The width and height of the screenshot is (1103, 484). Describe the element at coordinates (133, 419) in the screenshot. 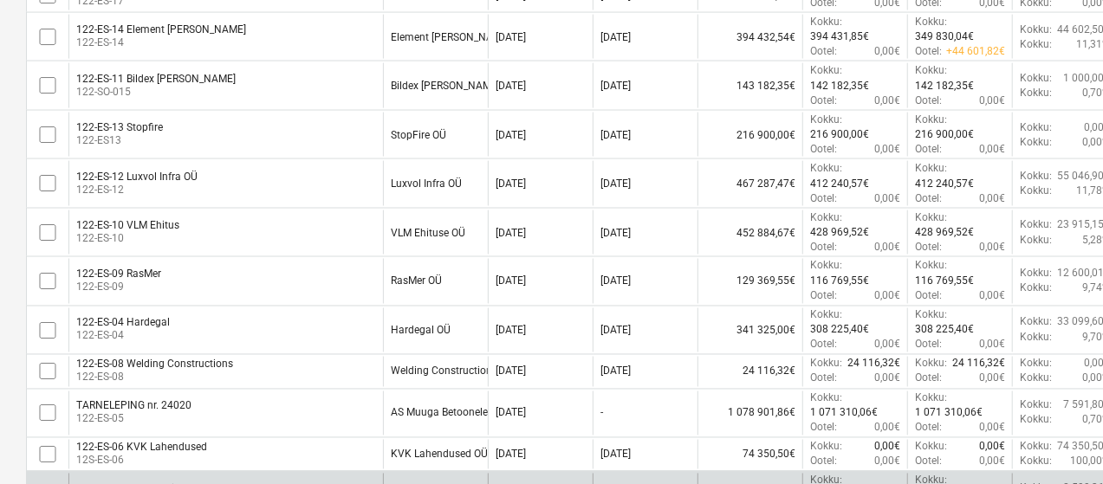

I see `p: 122-ES-05` at that location.